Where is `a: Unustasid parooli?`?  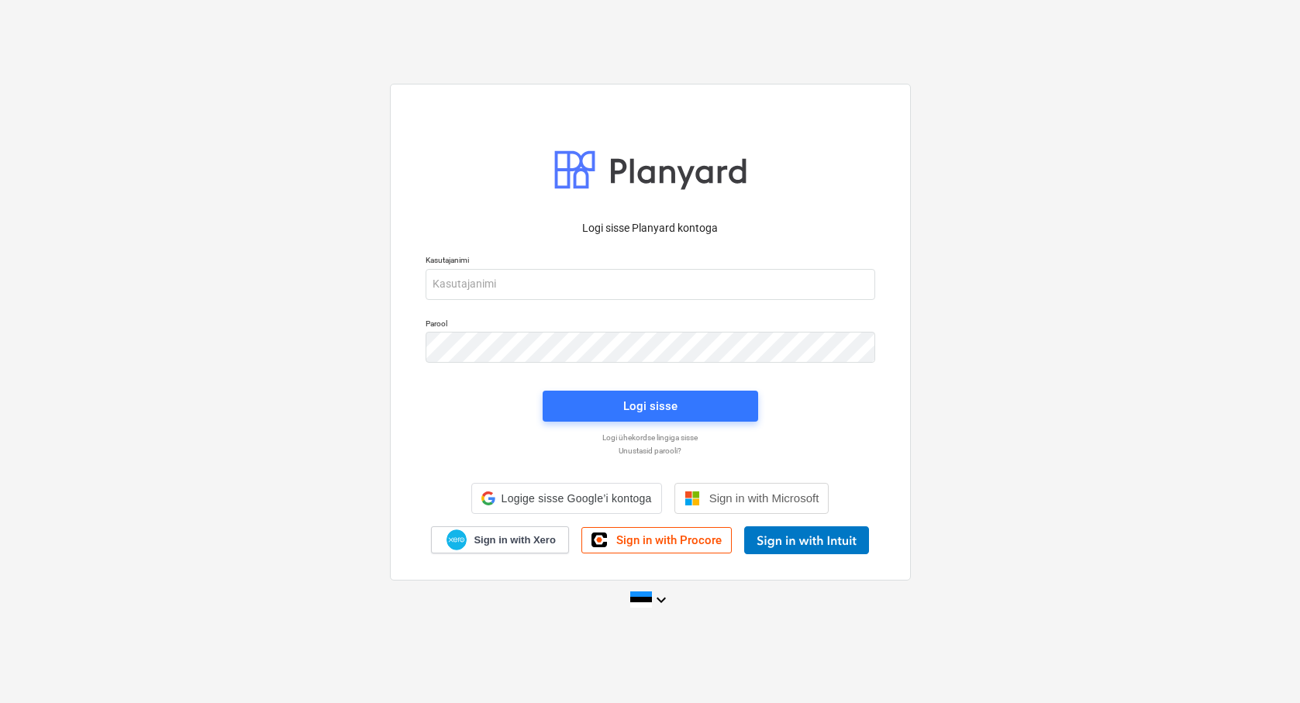
a: Unustasid parooli? is located at coordinates (650, 450).